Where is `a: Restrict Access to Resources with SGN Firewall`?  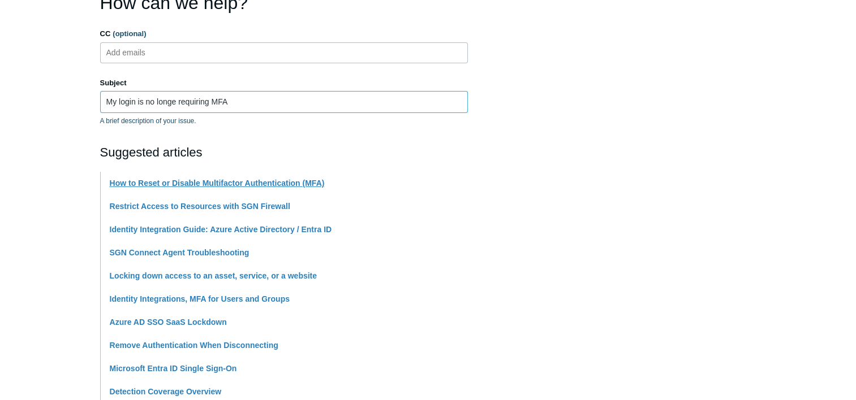
a: Restrict Access to Resources with SGN Firewall is located at coordinates (200, 206).